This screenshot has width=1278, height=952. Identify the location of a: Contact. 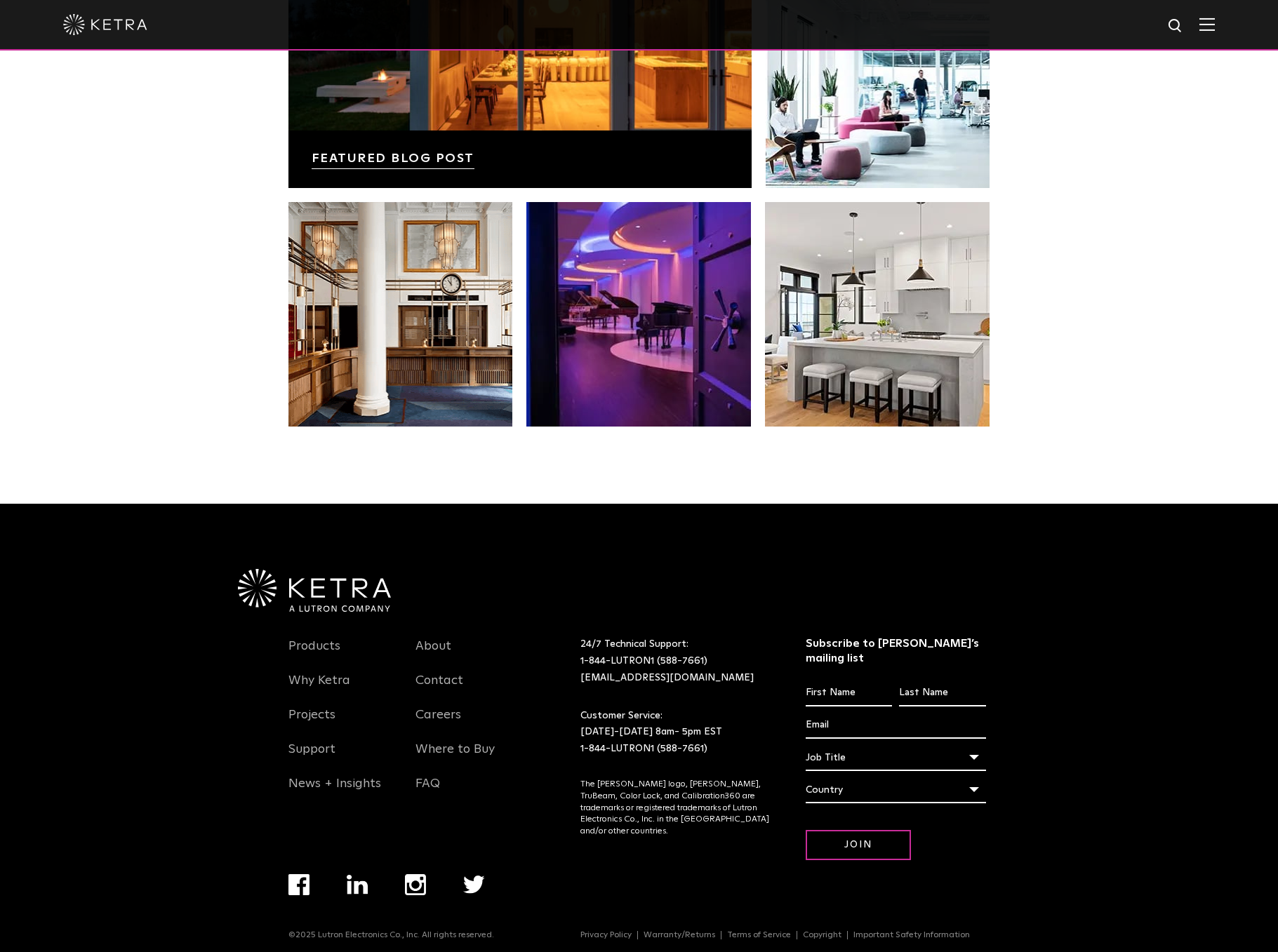
(440, 689).